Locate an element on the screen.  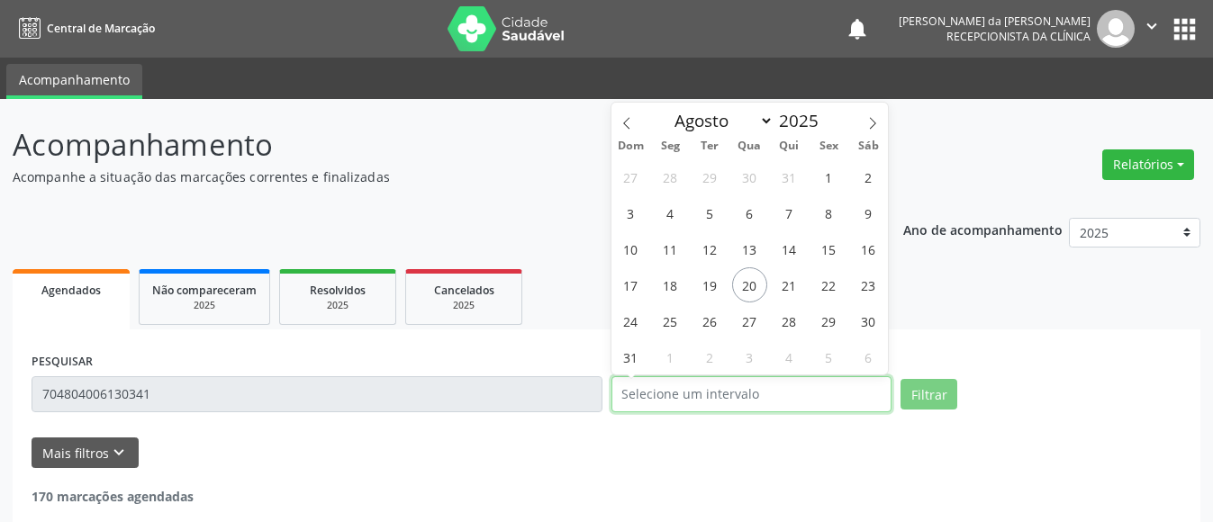
a: Central de Marcação is located at coordinates (84, 28).